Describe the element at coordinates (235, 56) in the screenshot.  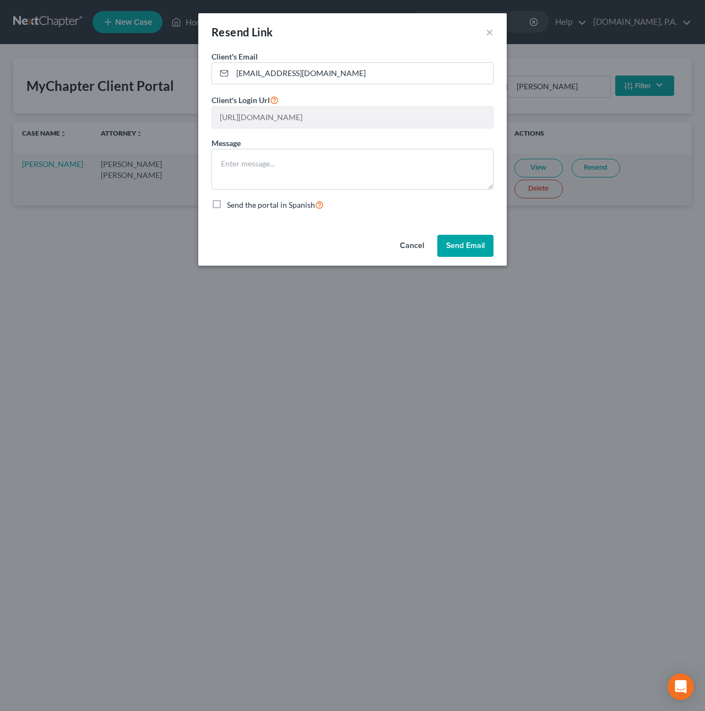
I see `span: Client's Email` at that location.